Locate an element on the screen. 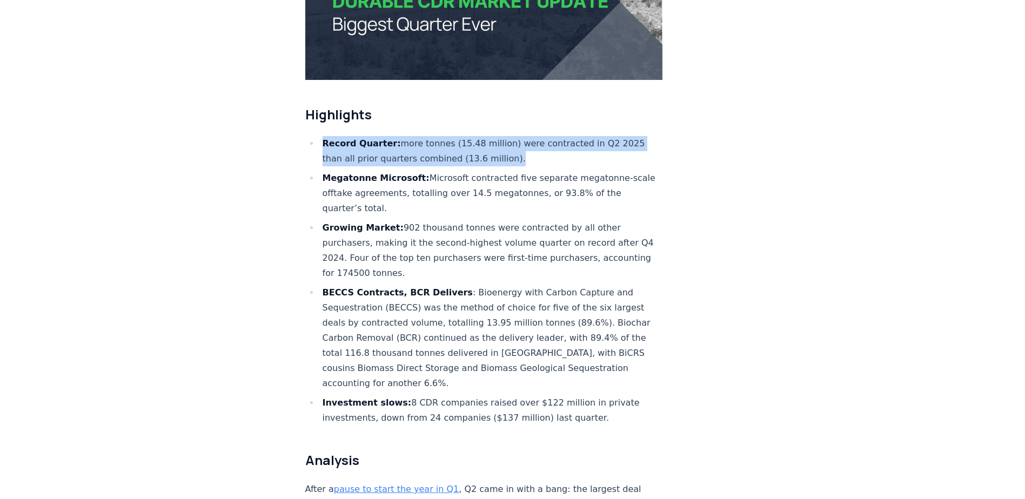 This screenshot has width=1025, height=499. strong: BECCS Contracts, BCR Delivers is located at coordinates (398, 292).